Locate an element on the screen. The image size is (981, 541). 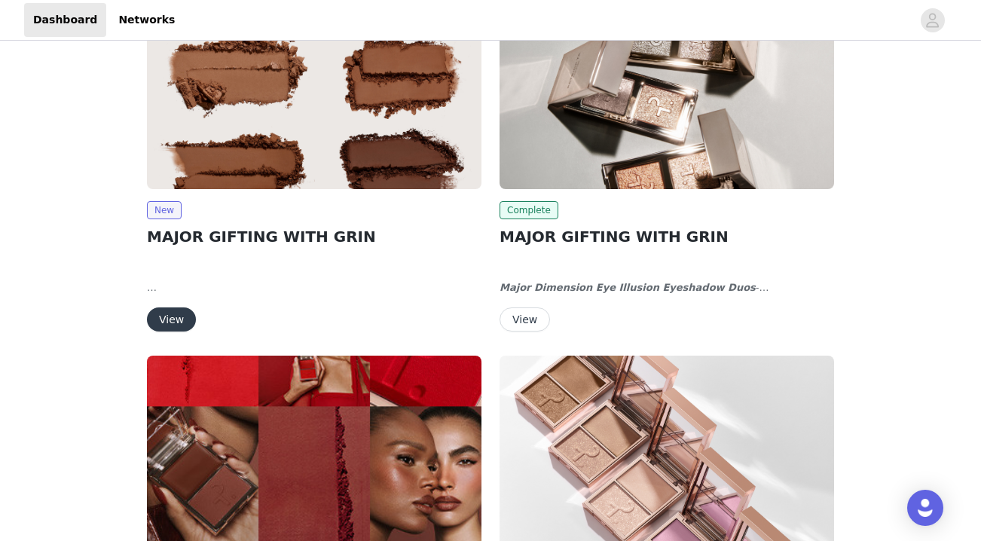
span: Complete is located at coordinates (529, 210).